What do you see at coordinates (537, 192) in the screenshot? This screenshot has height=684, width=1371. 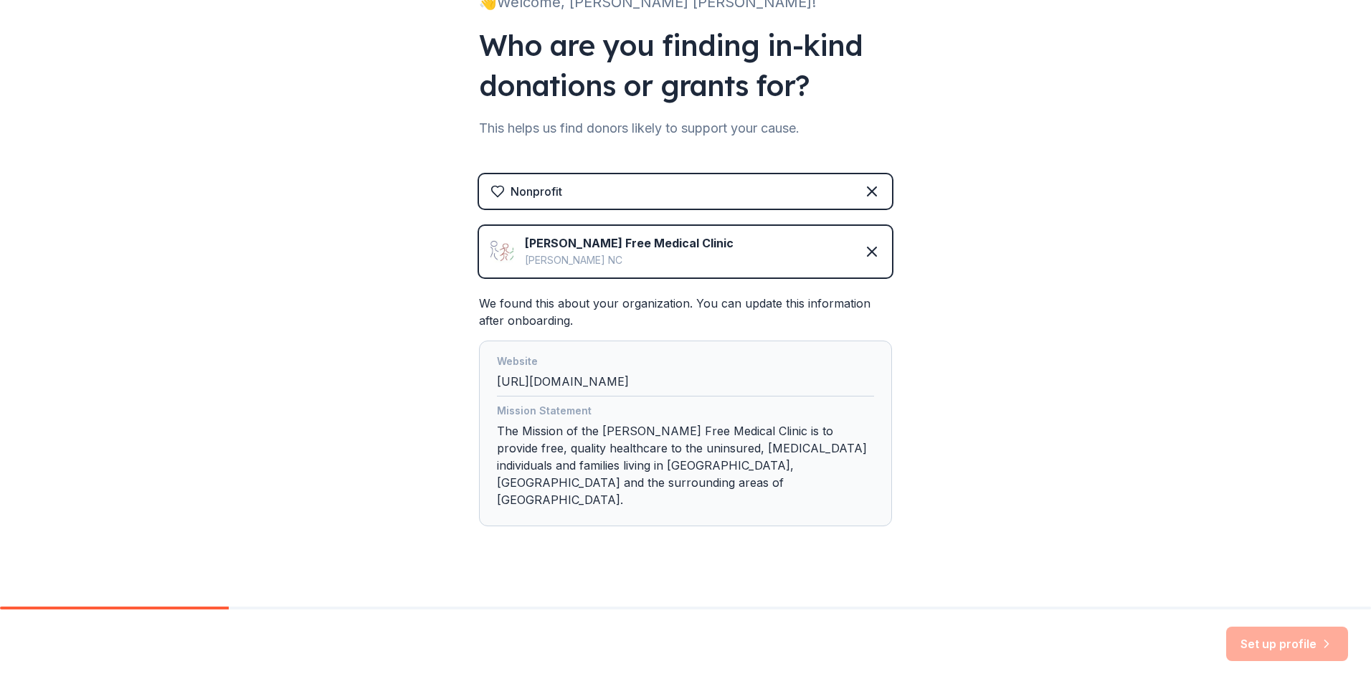 I see `div: Nonprofit` at bounding box center [537, 192].